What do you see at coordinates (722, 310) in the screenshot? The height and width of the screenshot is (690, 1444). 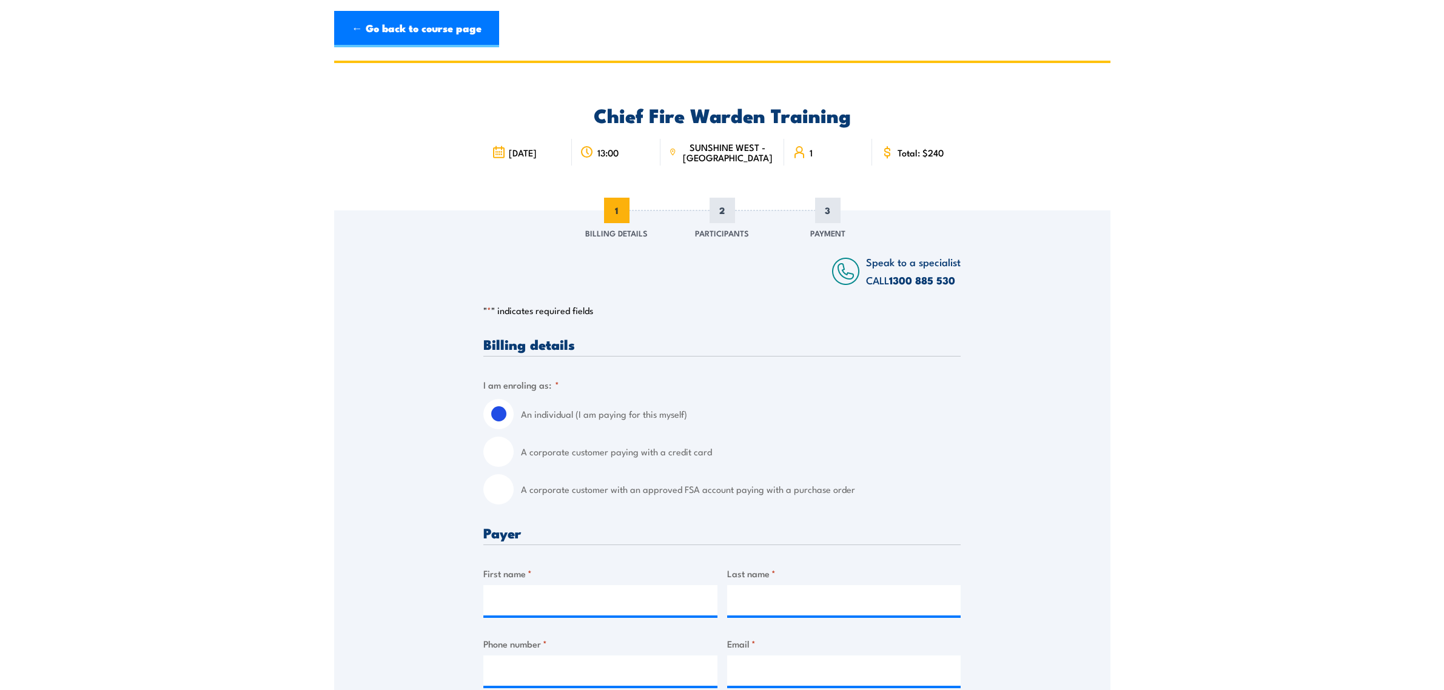 I see `p: " " indicates required fields` at bounding box center [722, 310].